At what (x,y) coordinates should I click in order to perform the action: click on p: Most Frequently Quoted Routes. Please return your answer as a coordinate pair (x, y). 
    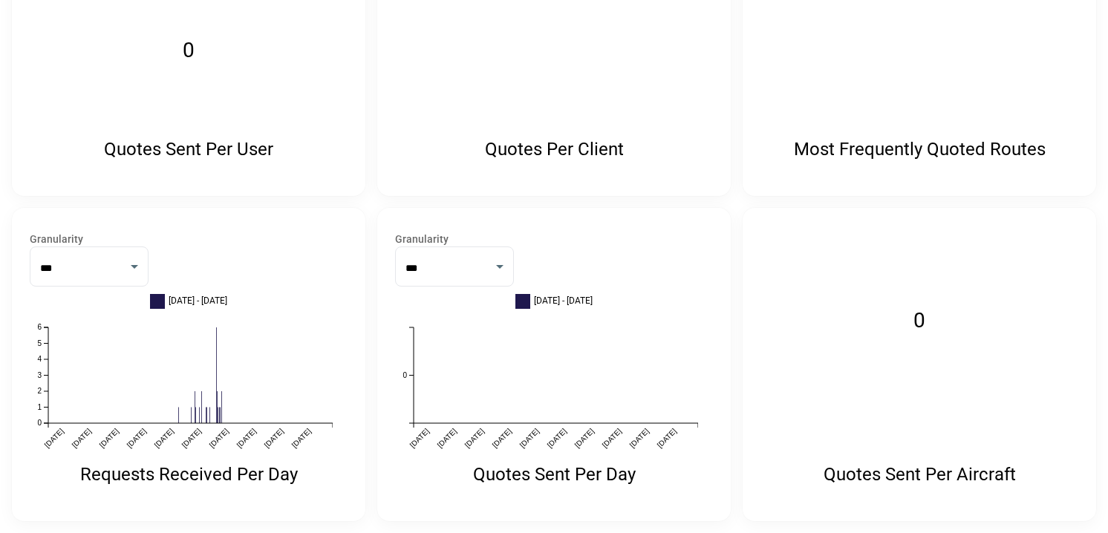
    Looking at the image, I should click on (919, 149).